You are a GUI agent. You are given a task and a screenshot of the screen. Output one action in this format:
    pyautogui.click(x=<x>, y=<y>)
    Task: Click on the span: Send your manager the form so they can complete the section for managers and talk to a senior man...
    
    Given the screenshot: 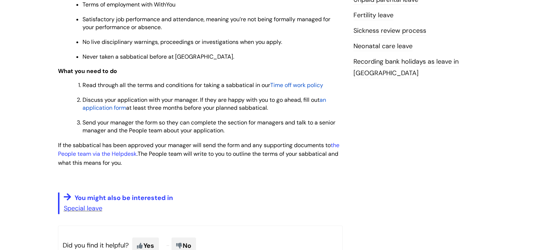 What is the action you would take?
    pyautogui.click(x=209, y=126)
    